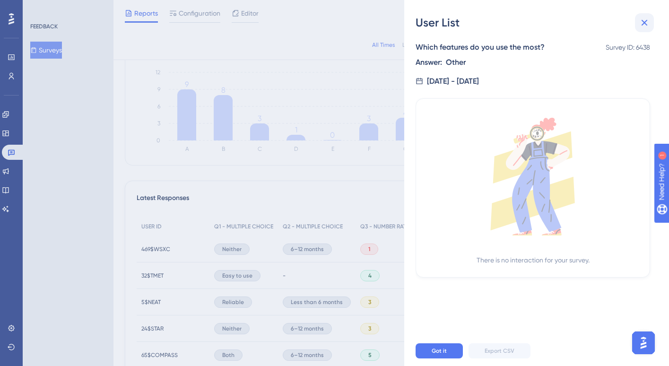  I want to click on span: Need Help?, so click(41, 8).